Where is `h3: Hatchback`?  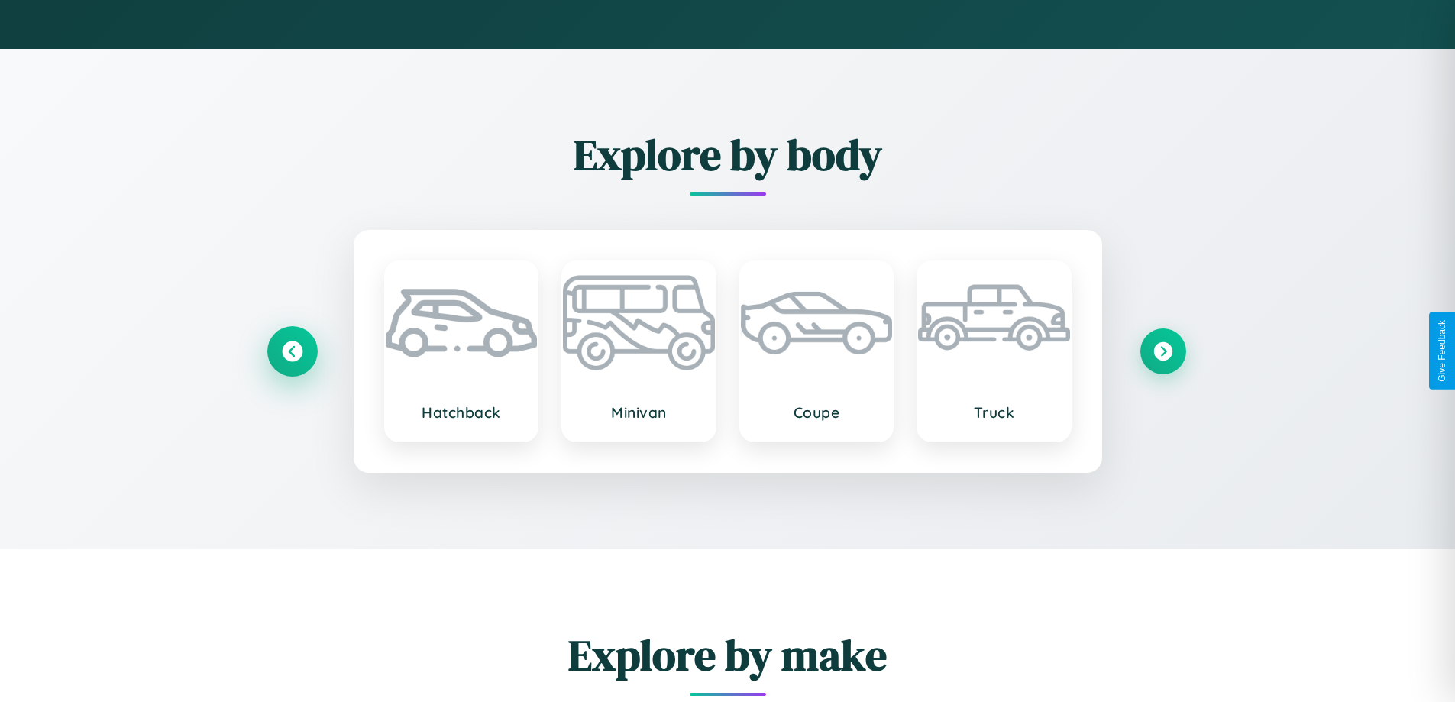 h3: Hatchback is located at coordinates (461, 413).